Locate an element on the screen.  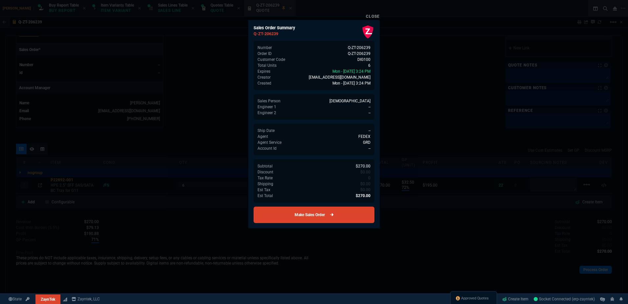
a: Close is located at coordinates (373, 16).